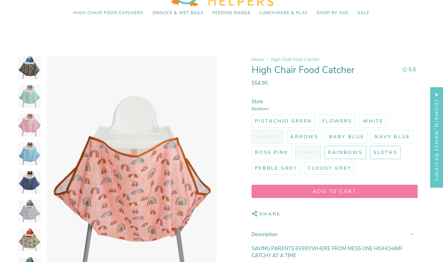  What do you see at coordinates (257, 102) in the screenshot?
I see `span: Style` at bounding box center [257, 102].